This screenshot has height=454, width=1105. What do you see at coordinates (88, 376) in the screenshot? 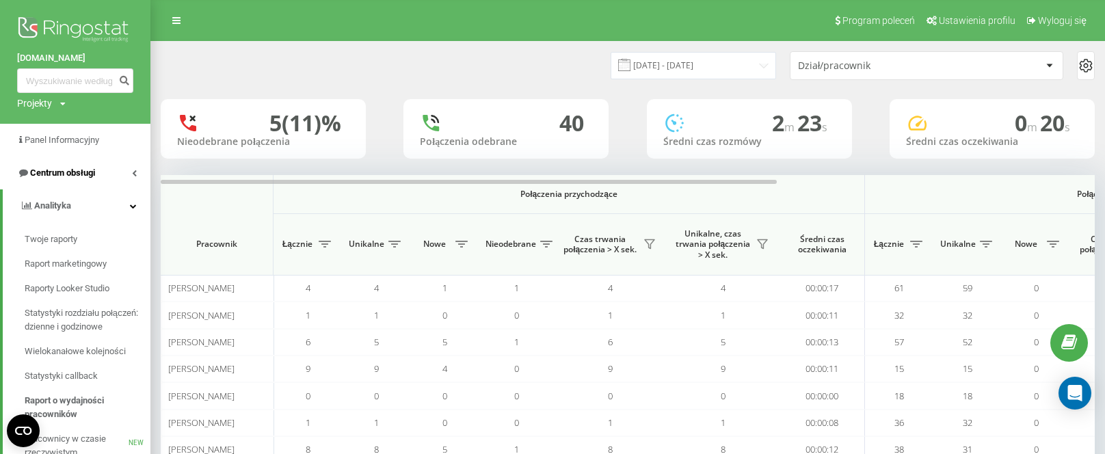
I see `a: Statystyki callback` at bounding box center [88, 376].